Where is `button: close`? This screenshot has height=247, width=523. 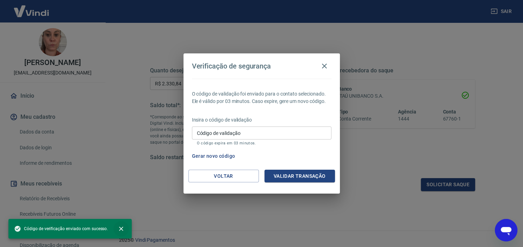
button: close is located at coordinates (121, 229).